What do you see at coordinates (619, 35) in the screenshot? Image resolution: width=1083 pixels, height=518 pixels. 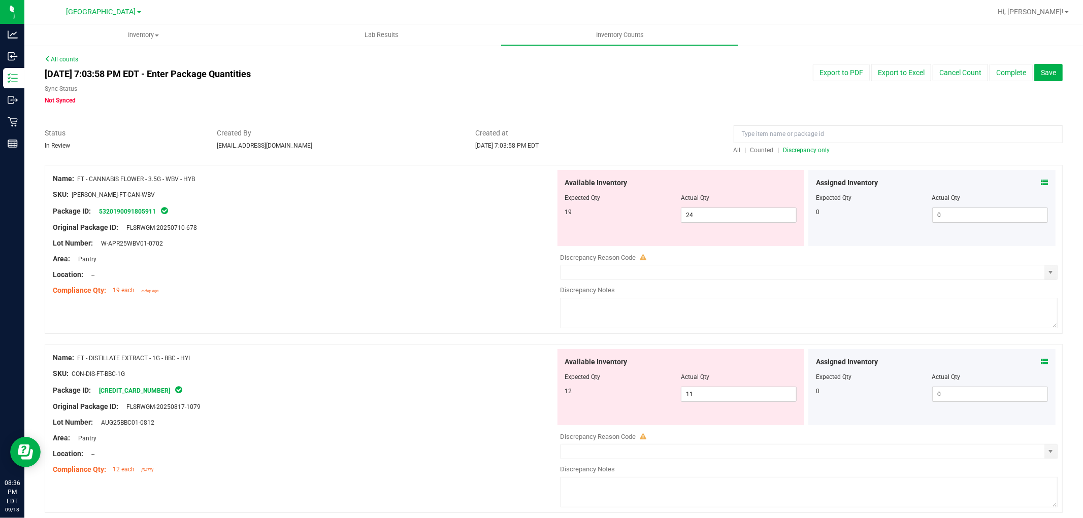 I see `a: Inventory Counts` at bounding box center [619, 35].